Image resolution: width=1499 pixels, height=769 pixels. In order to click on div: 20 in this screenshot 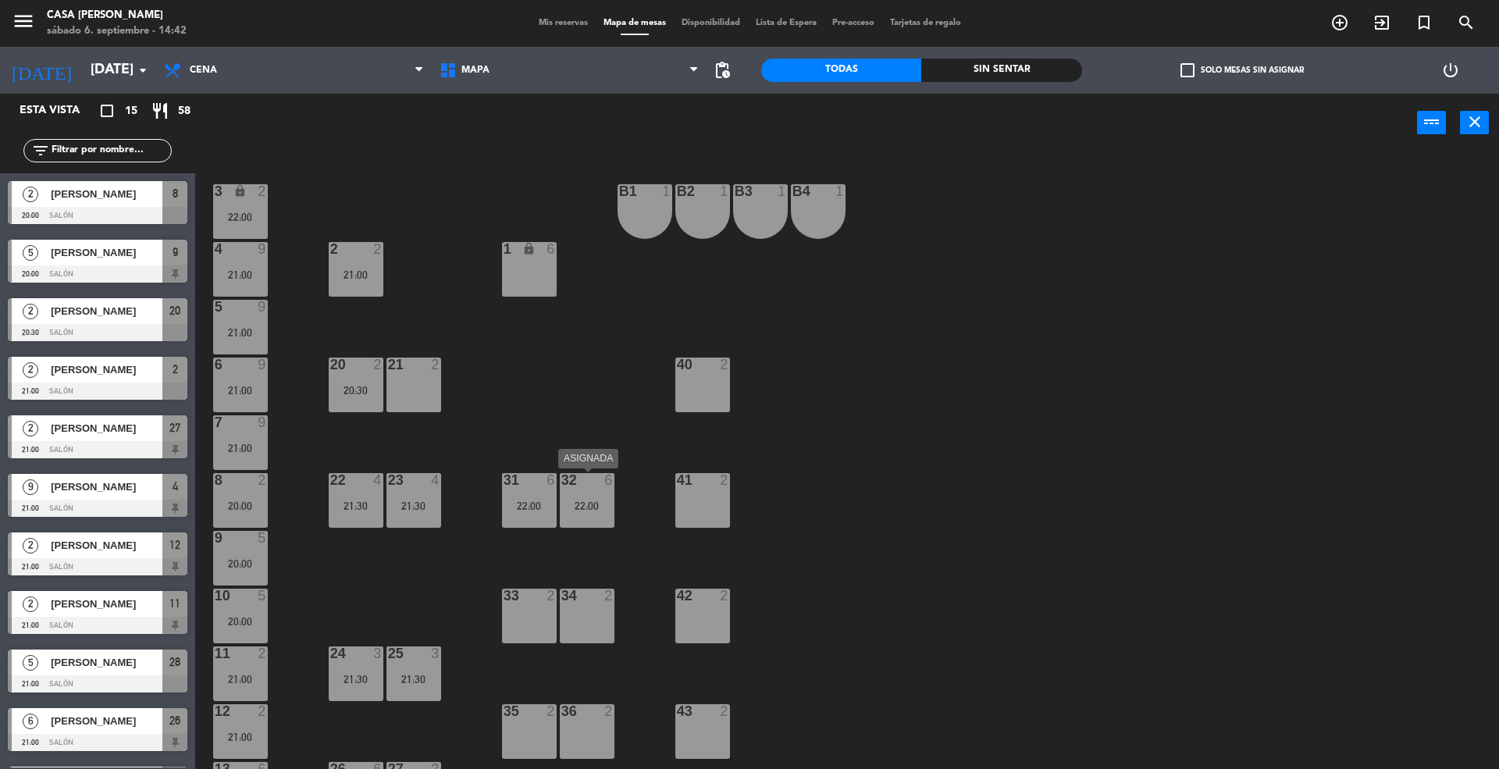, I will do `click(330, 365)`.